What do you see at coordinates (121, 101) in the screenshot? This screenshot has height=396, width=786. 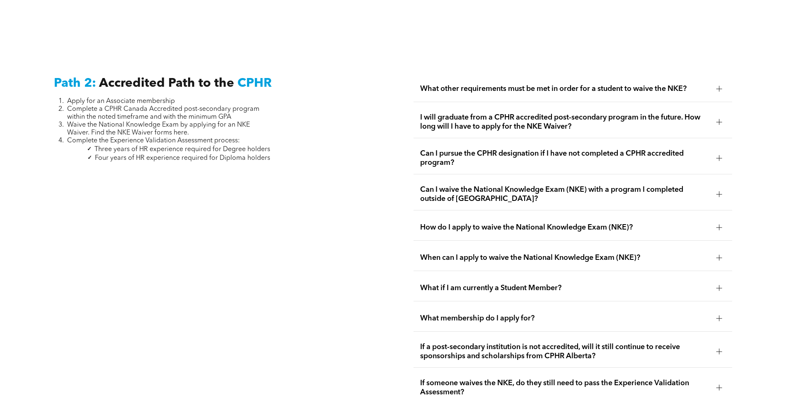 I see `span: Apply for an Associate membership` at bounding box center [121, 101].